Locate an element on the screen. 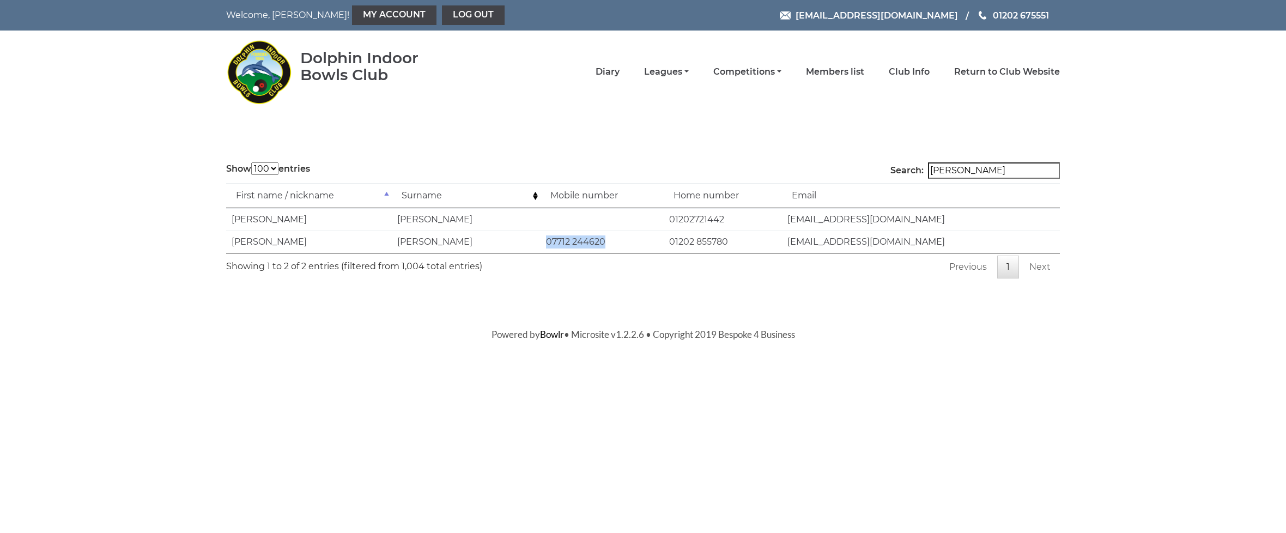 This screenshot has width=1286, height=533. a: Log out is located at coordinates (473, 15).